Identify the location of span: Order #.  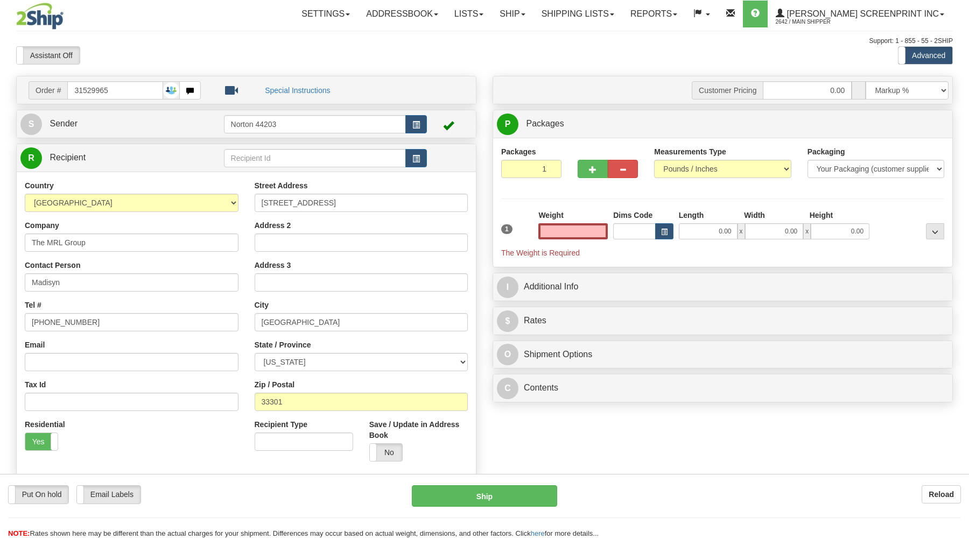
(48, 90).